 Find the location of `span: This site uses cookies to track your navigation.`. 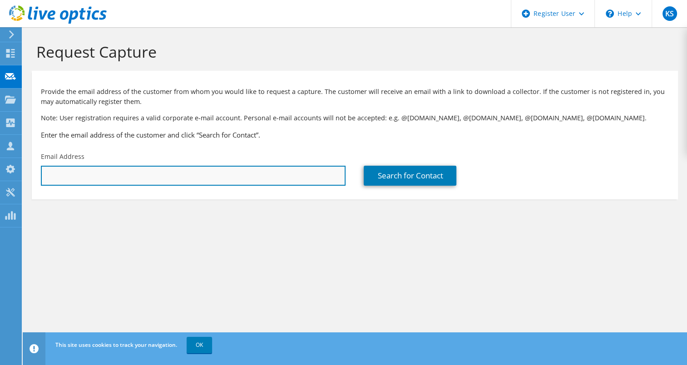

span: This site uses cookies to track your navigation. is located at coordinates (116, 345).